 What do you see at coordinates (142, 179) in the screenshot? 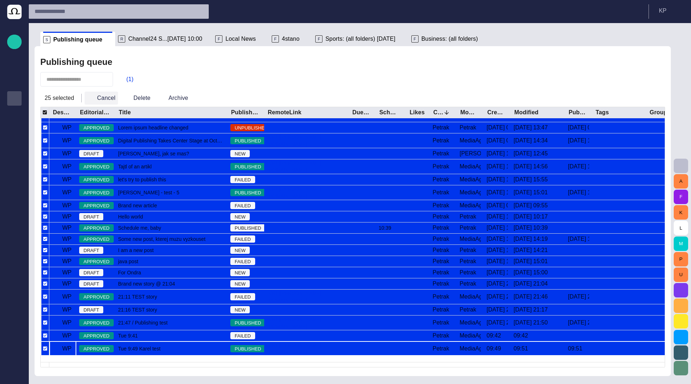
I see `span: let's try to publish this` at bounding box center [142, 179].